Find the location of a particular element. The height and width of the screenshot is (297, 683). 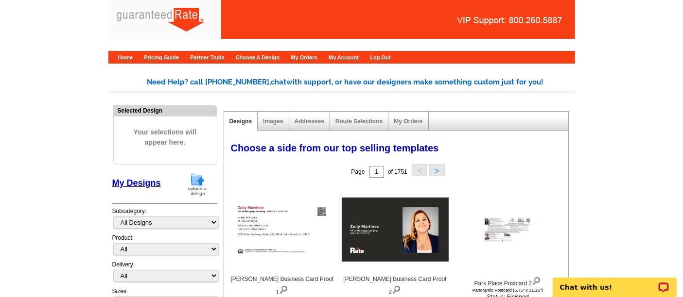

div: Panoramic Postcard (5.75" x 11.25") is located at coordinates (508, 291).